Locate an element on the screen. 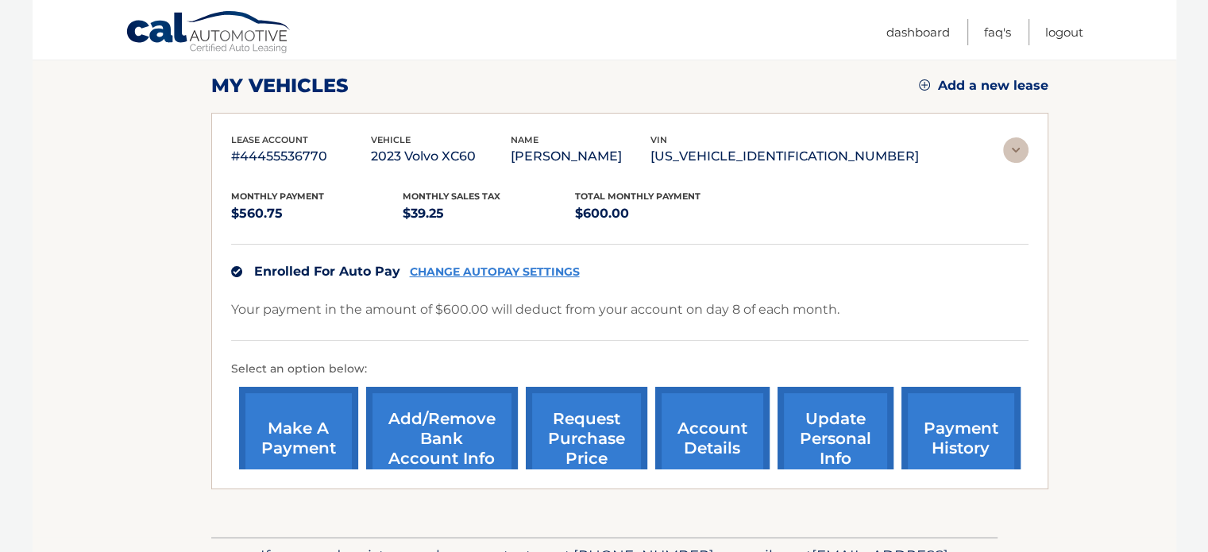 The width and height of the screenshot is (1208, 552). a: Dashboard is located at coordinates (918, 32).